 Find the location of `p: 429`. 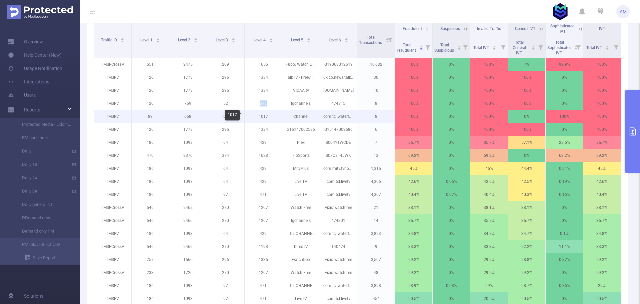

p: 429 is located at coordinates (263, 233).